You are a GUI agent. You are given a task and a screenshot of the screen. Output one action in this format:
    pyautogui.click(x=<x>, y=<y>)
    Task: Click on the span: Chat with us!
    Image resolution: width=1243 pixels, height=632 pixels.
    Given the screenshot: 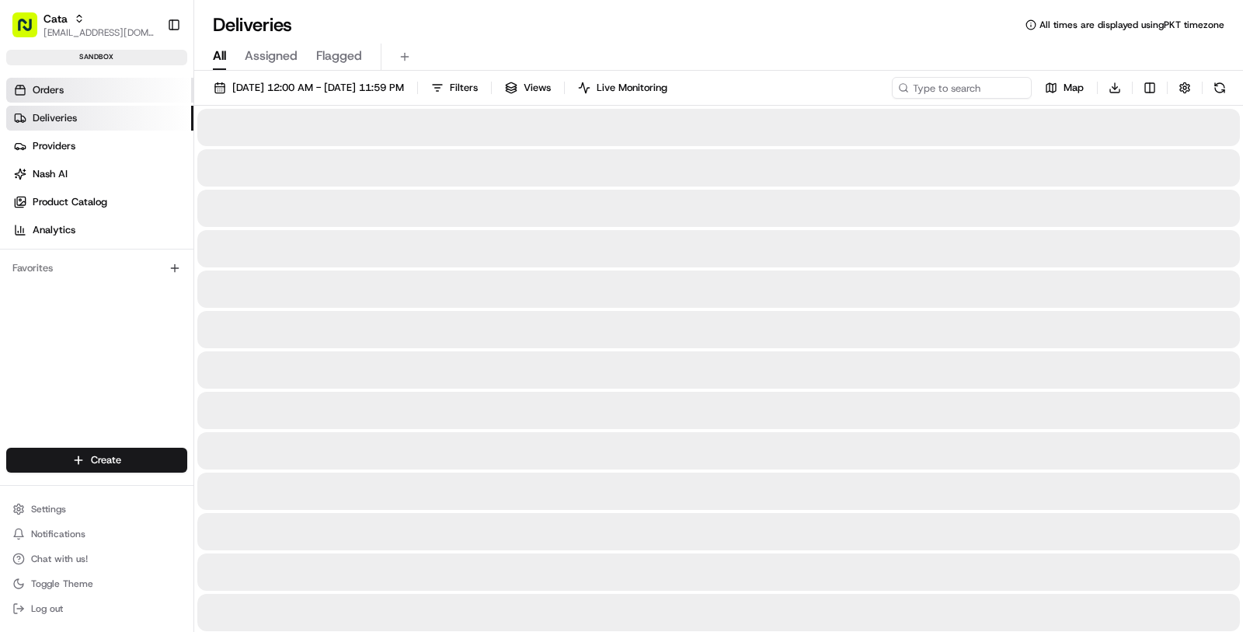 What is the action you would take?
    pyautogui.click(x=59, y=559)
    